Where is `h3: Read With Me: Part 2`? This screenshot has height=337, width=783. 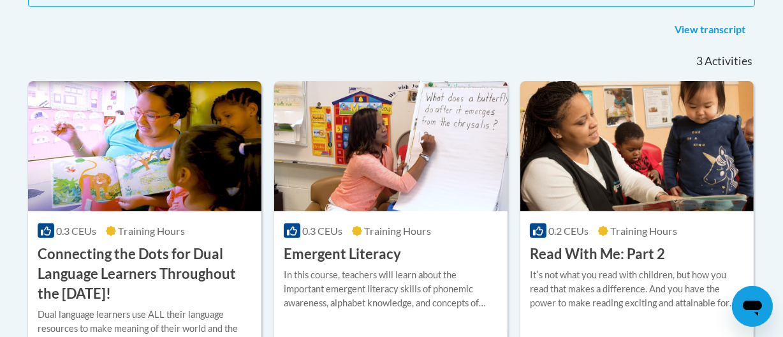
h3: Read With Me: Part 2 is located at coordinates (598, 254).